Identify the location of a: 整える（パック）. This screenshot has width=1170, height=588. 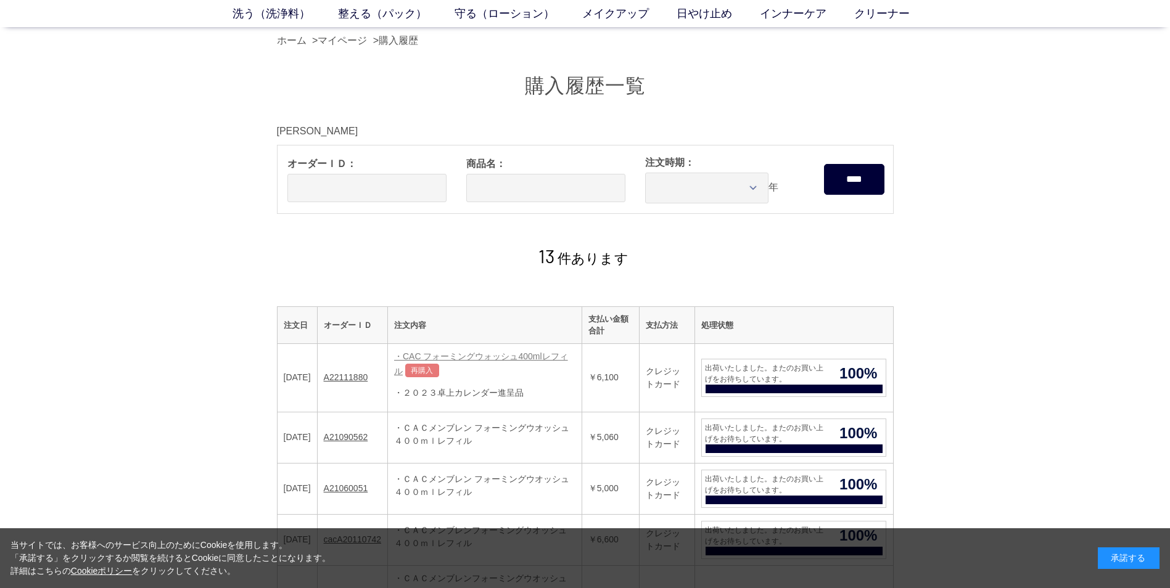
(396, 14).